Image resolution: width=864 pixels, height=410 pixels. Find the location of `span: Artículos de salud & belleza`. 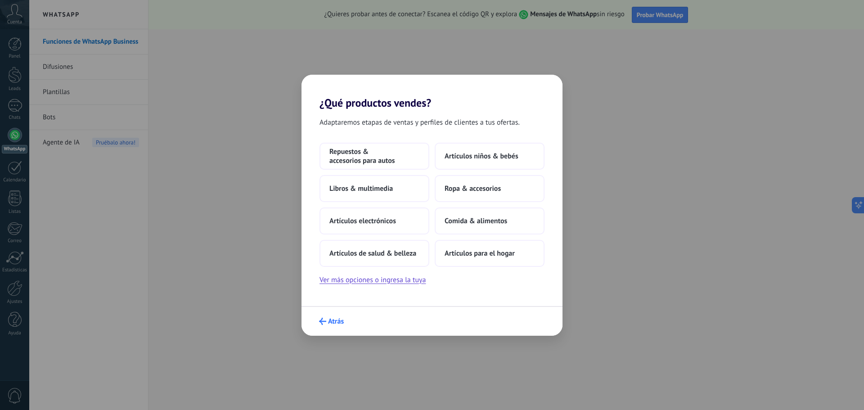

span: Artículos de salud & belleza is located at coordinates (372, 253).